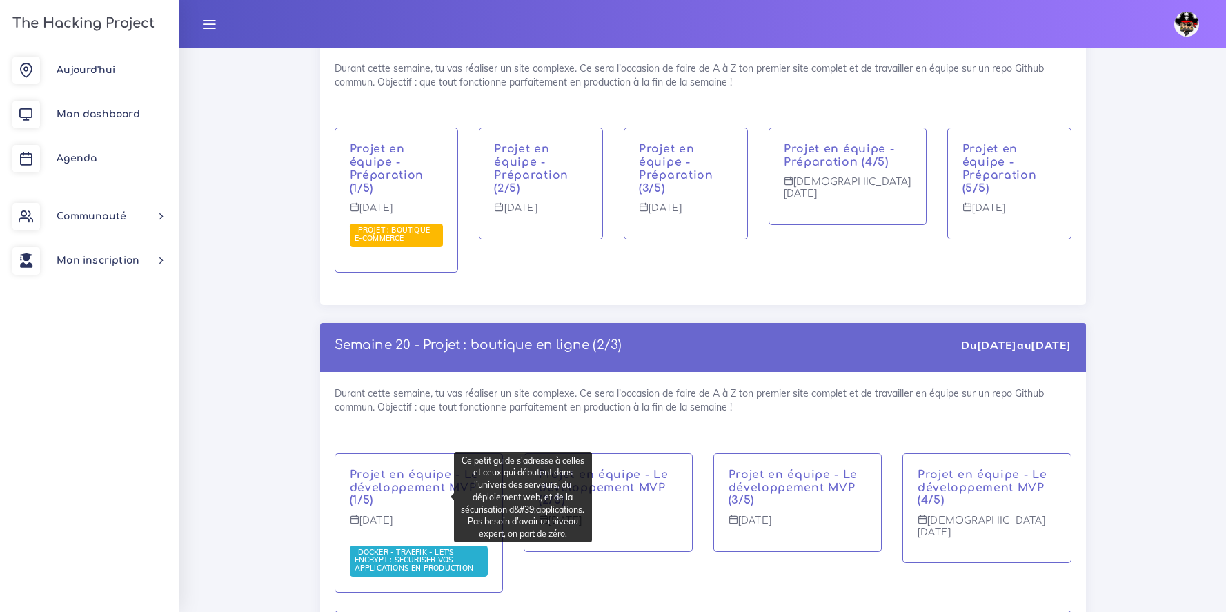 This screenshot has width=1226, height=612. Describe the element at coordinates (98, 260) in the screenshot. I see `span: Mon inscription` at that location.